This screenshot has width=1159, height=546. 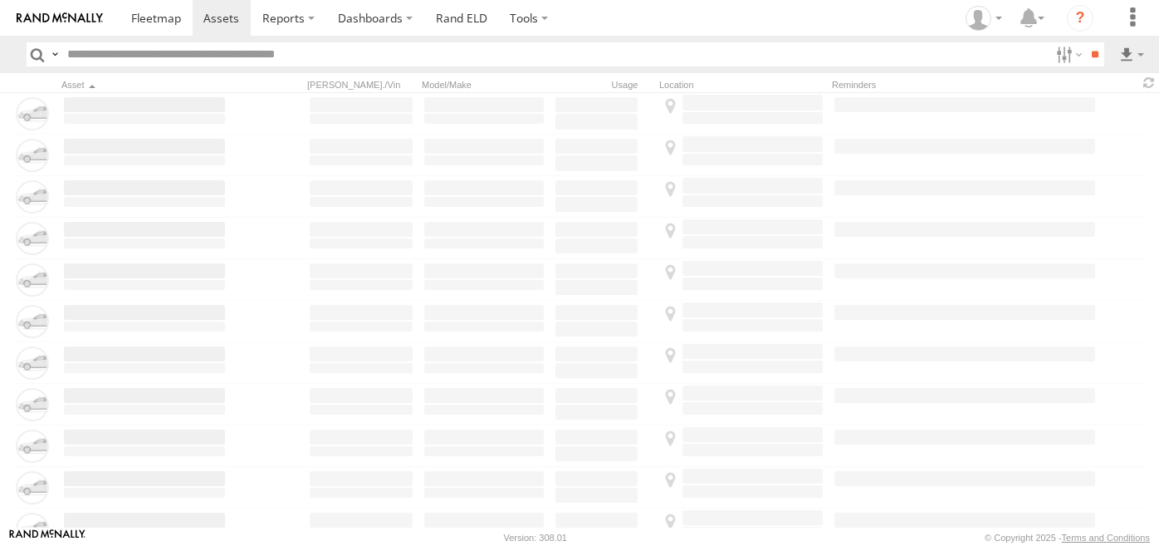 I want to click on div: Version: 308.01, so click(x=536, y=537).